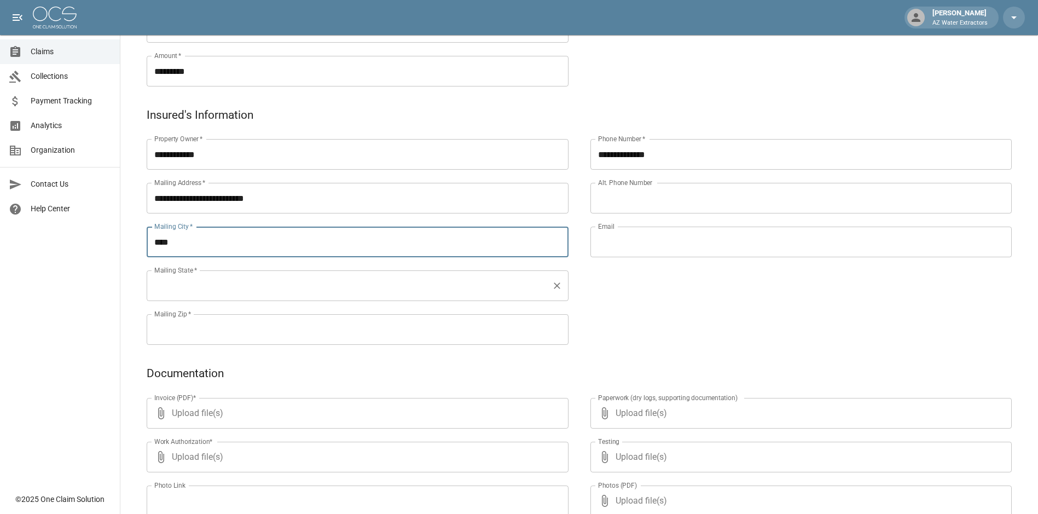  What do you see at coordinates (170, 485) in the screenshot?
I see `label: Photo Link` at bounding box center [170, 485].